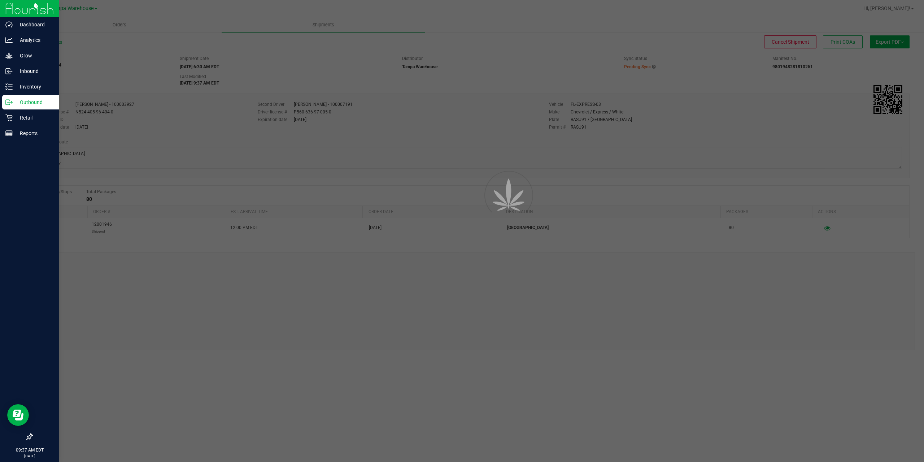 Image resolution: width=924 pixels, height=462 pixels. What do you see at coordinates (34, 56) in the screenshot?
I see `p: Grow` at bounding box center [34, 56].